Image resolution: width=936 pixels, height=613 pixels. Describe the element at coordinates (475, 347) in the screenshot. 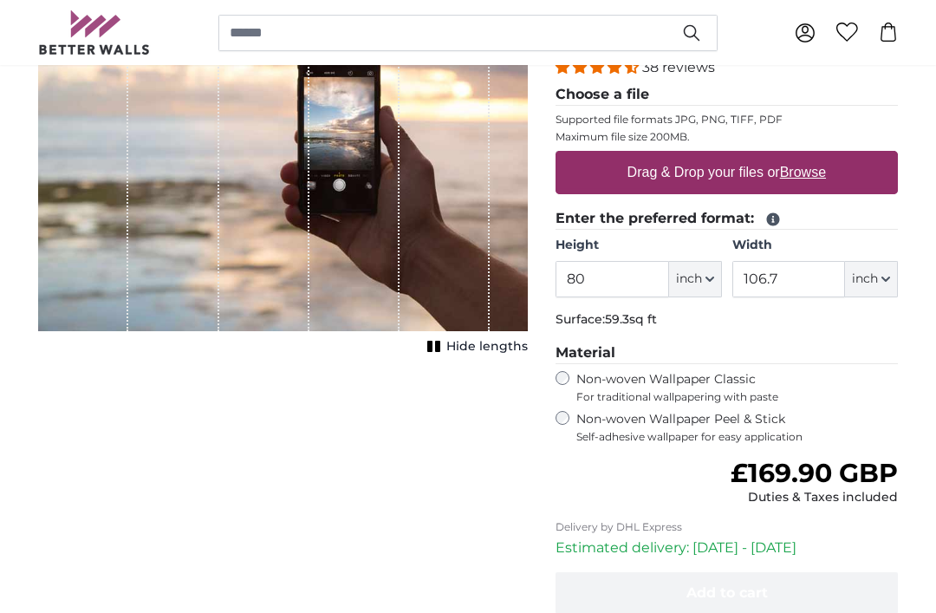

I see `button: Hide lengths` at that location.